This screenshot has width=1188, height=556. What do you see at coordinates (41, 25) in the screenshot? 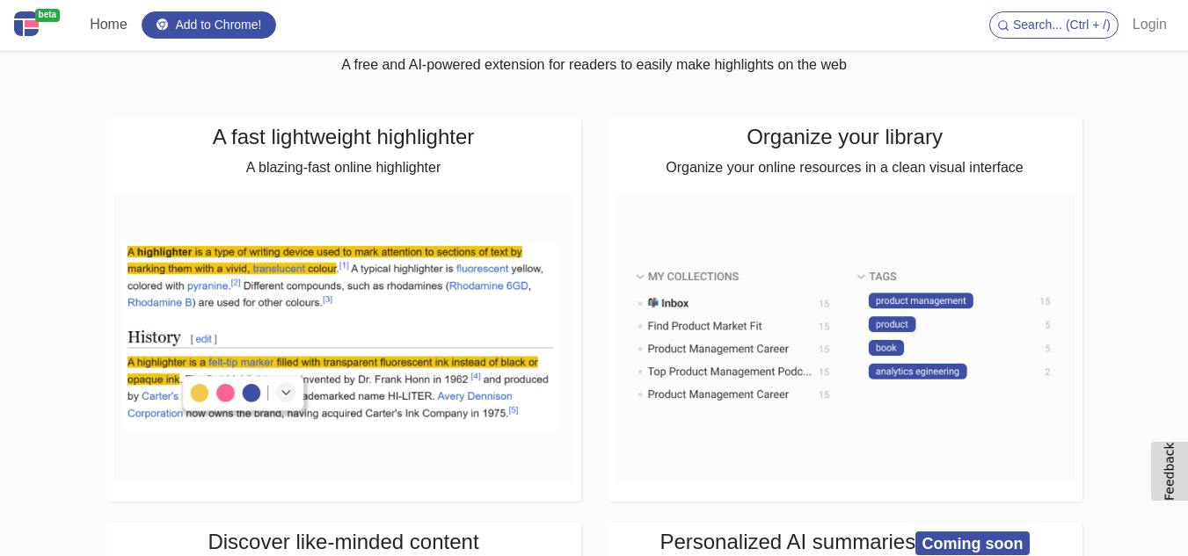
I see `a: beta` at bounding box center [41, 25].